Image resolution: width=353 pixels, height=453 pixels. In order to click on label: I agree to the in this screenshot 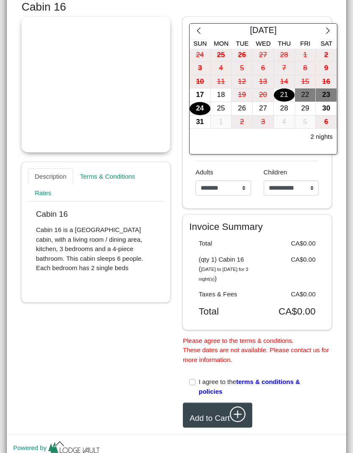, I will do `click(262, 386)`.